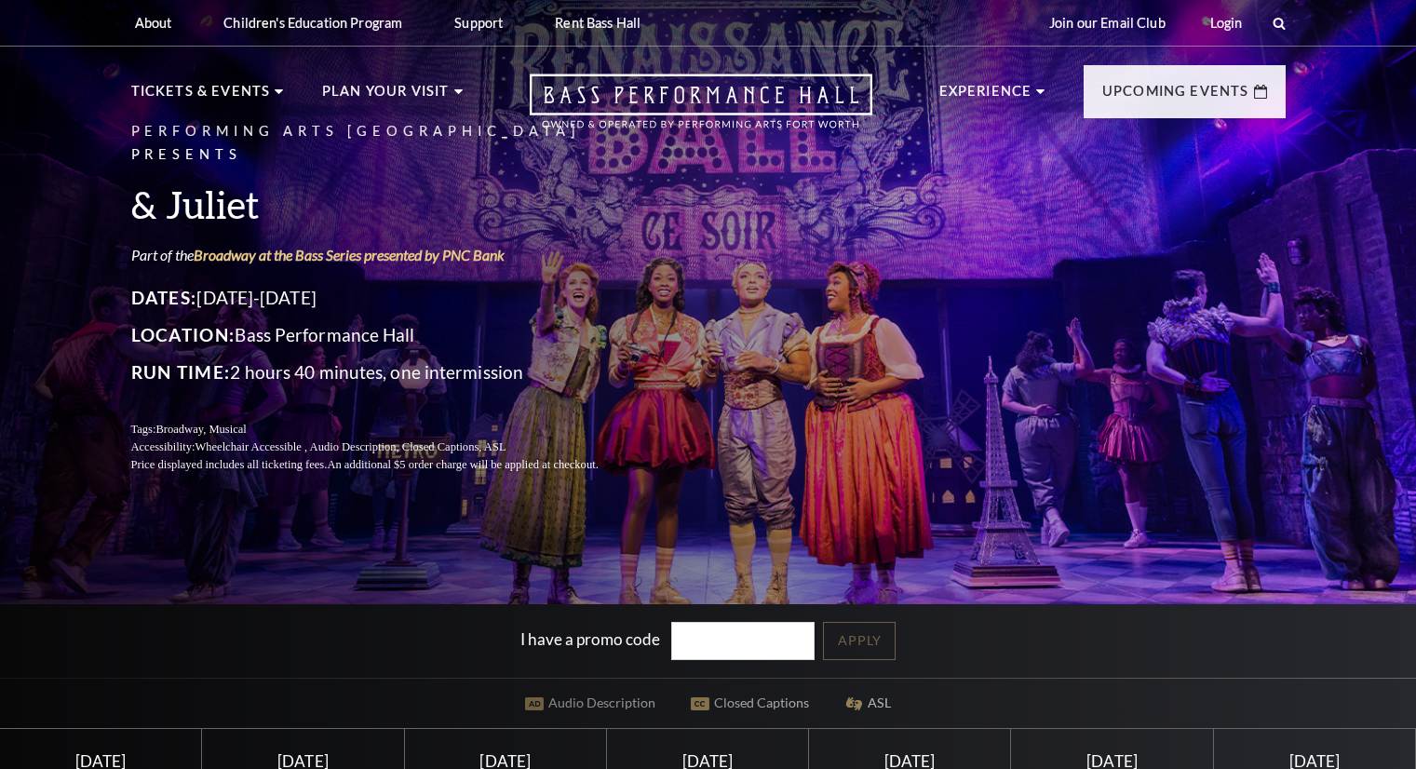  I want to click on span: Run Time:, so click(181, 372).